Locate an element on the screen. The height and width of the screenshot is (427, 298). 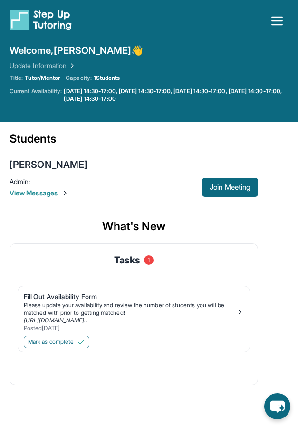
div: What's New is located at coordinates (134, 227).